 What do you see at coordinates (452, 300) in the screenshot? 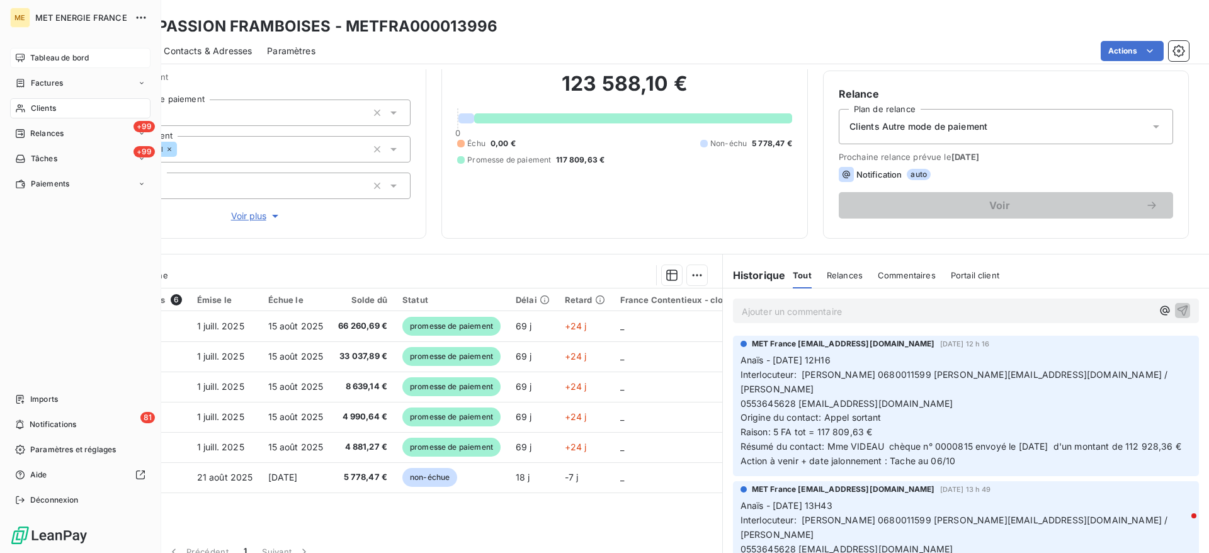
I see `div: Statut` at bounding box center [452, 300].